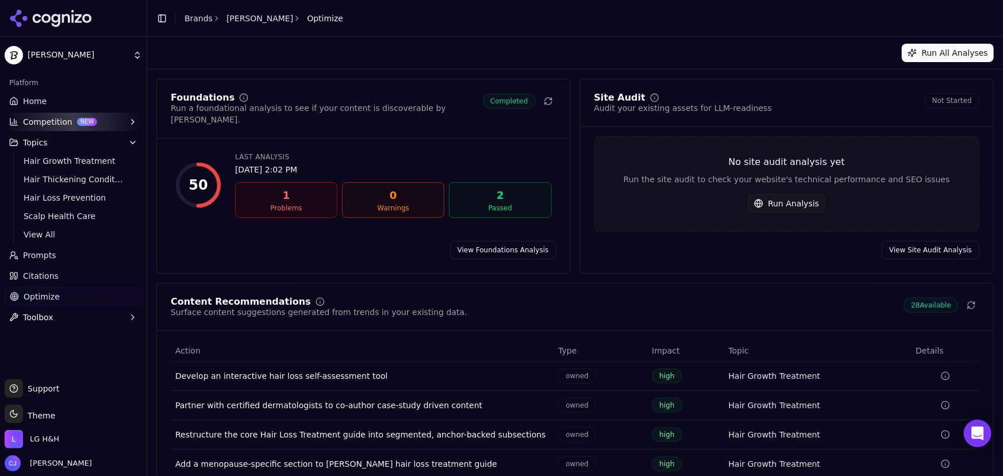  Describe the element at coordinates (74, 216) in the screenshot. I see `a: Scalp Health Care` at that location.